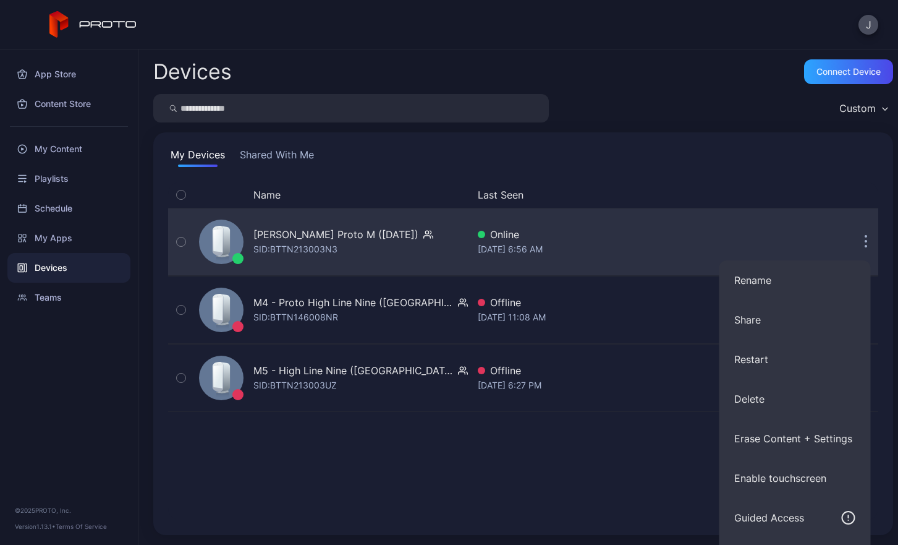 Image resolution: width=898 pixels, height=545 pixels. What do you see at coordinates (35, 526) in the screenshot?
I see `span: Version 1.13.1 •` at bounding box center [35, 526].